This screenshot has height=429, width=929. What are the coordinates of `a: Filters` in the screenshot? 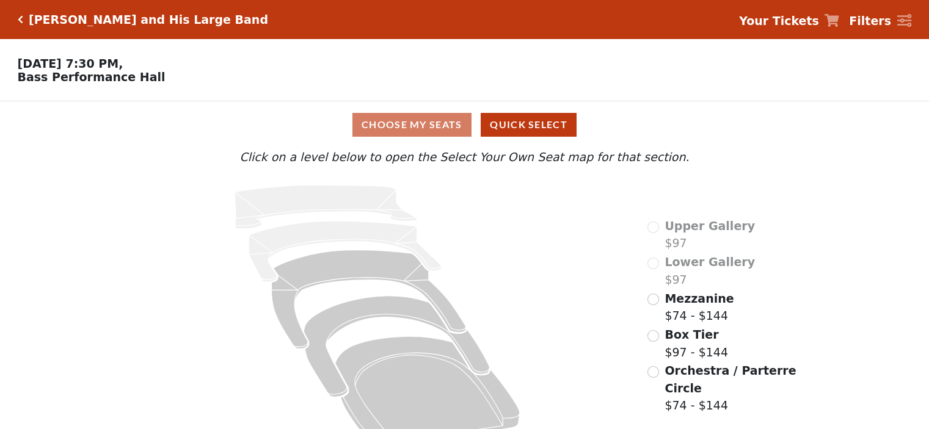 It's located at (880, 21).